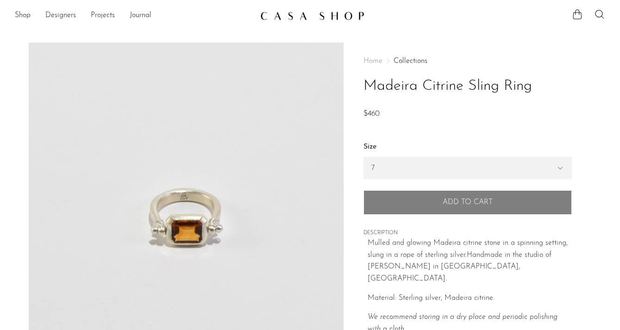 This screenshot has height=330, width=620. I want to click on a: Designers, so click(61, 16).